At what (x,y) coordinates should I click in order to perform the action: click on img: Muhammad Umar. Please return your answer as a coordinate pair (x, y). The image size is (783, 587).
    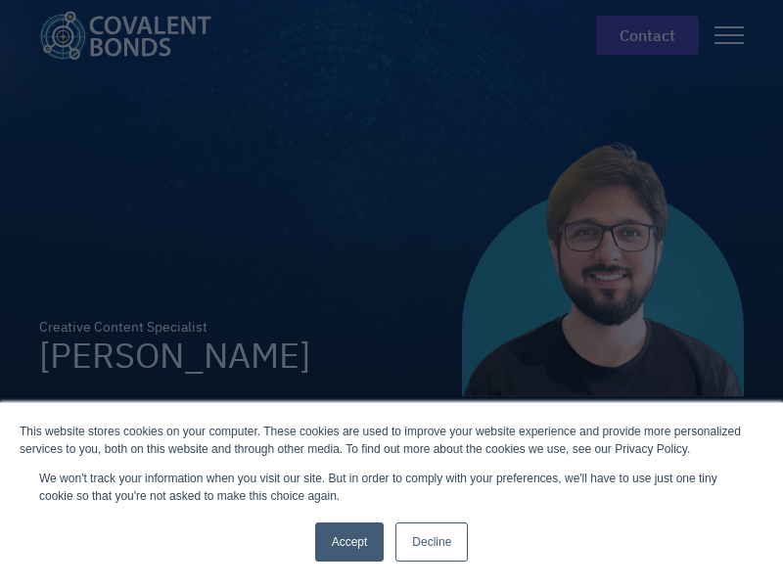
    Looking at the image, I should click on (603, 199).